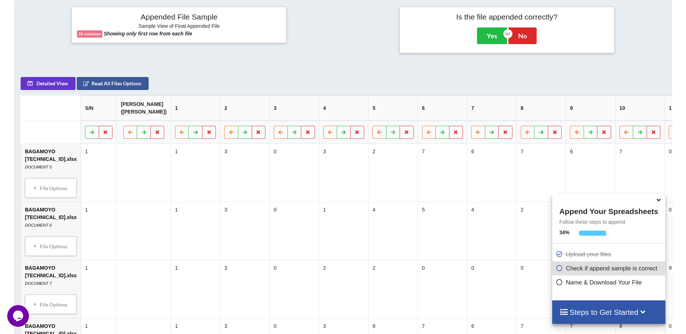 The image size is (686, 334). I want to click on h4: Appended File Sample, so click(179, 17).